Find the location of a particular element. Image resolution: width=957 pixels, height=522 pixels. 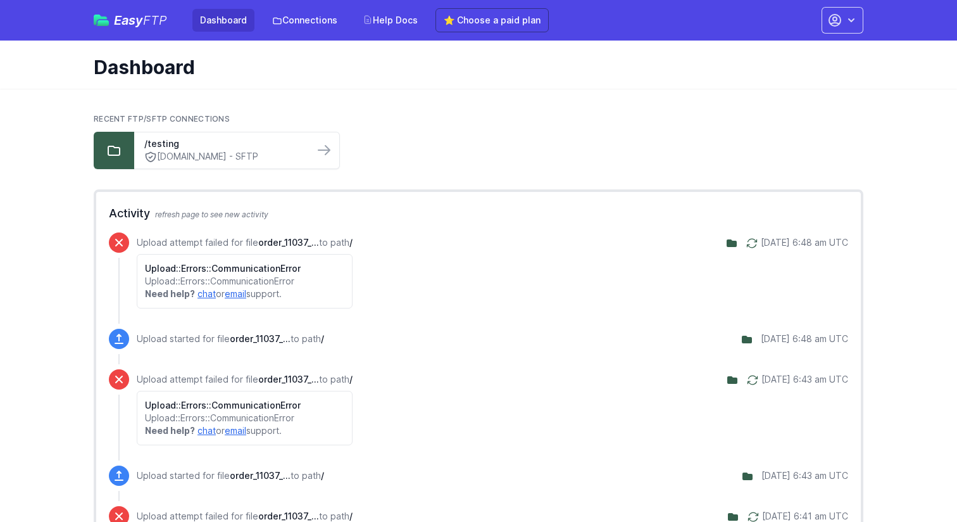

h2: Recent FTP/SFTP Connections is located at coordinates (479, 119).